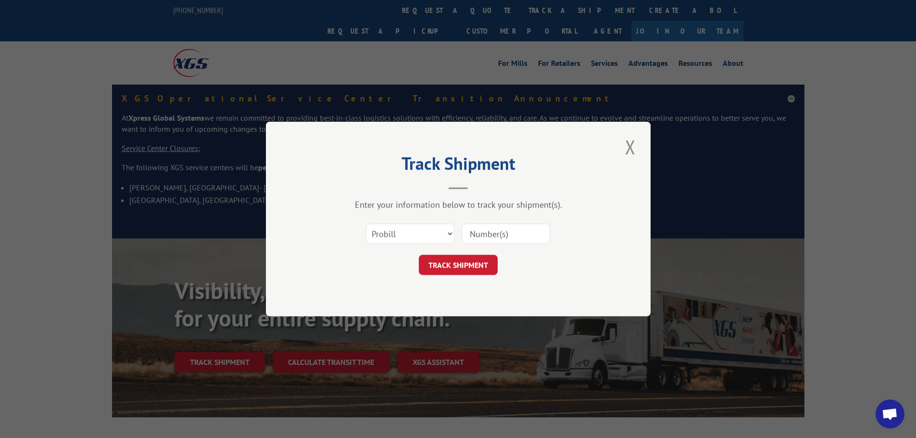  What do you see at coordinates (458, 265) in the screenshot?
I see `button: TRACK SHIPMENT` at bounding box center [458, 265].